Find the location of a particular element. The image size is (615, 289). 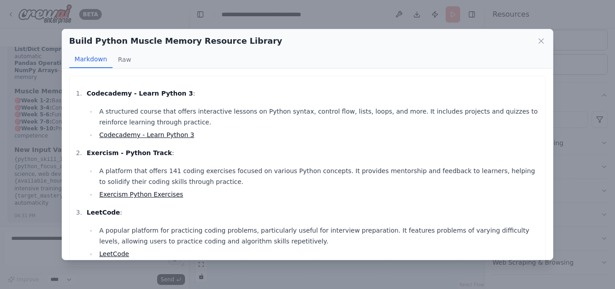

li: A popular platform for practicing coding problems, particularly useful for interview preparation.... is located at coordinates (319, 236).